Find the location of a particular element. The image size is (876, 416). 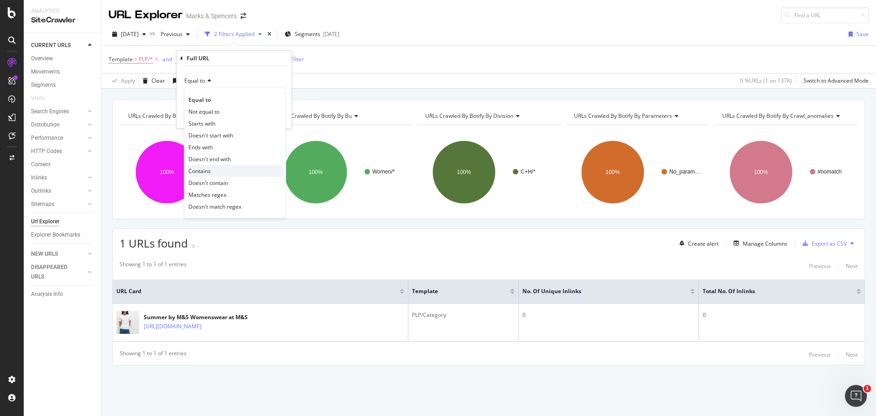

div: NEW URLS is located at coordinates (44, 254).